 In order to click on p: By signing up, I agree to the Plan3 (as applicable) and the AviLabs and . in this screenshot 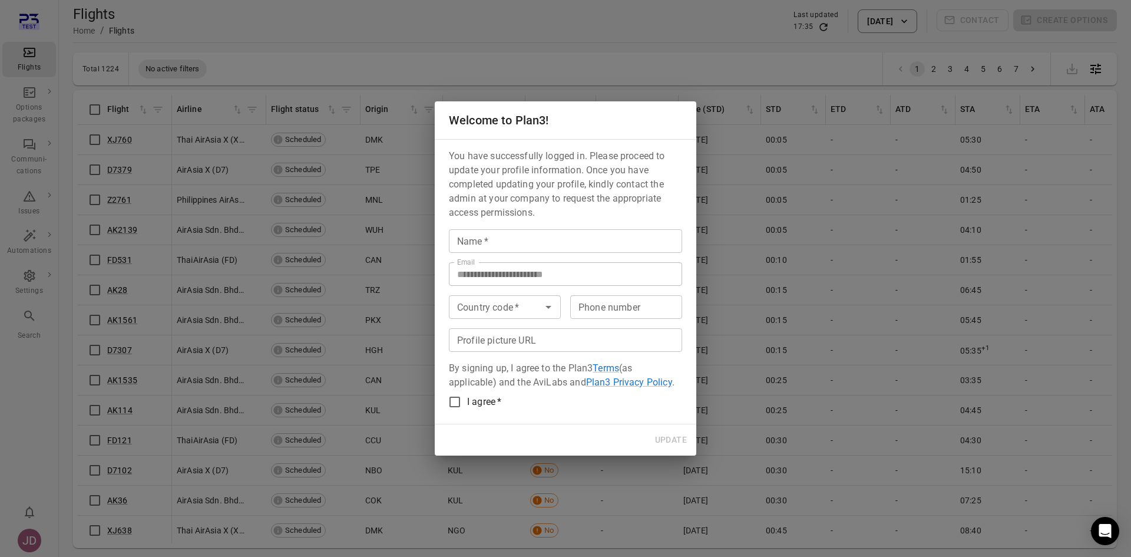, I will do `click(566, 375)`.